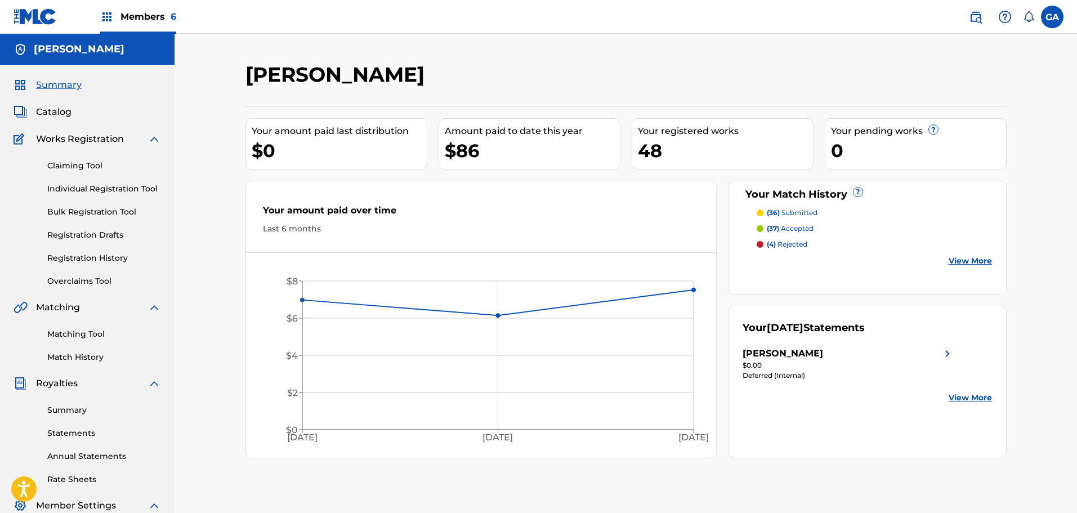 This screenshot has height=513, width=1077. I want to click on img: right chevron icon, so click(948, 354).